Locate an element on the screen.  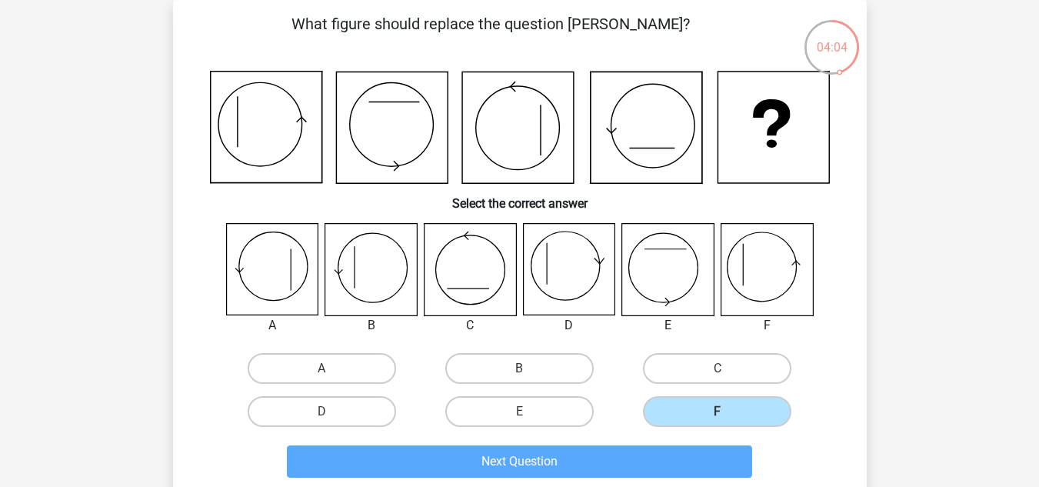
h6: Select the correct answer is located at coordinates (520, 197).